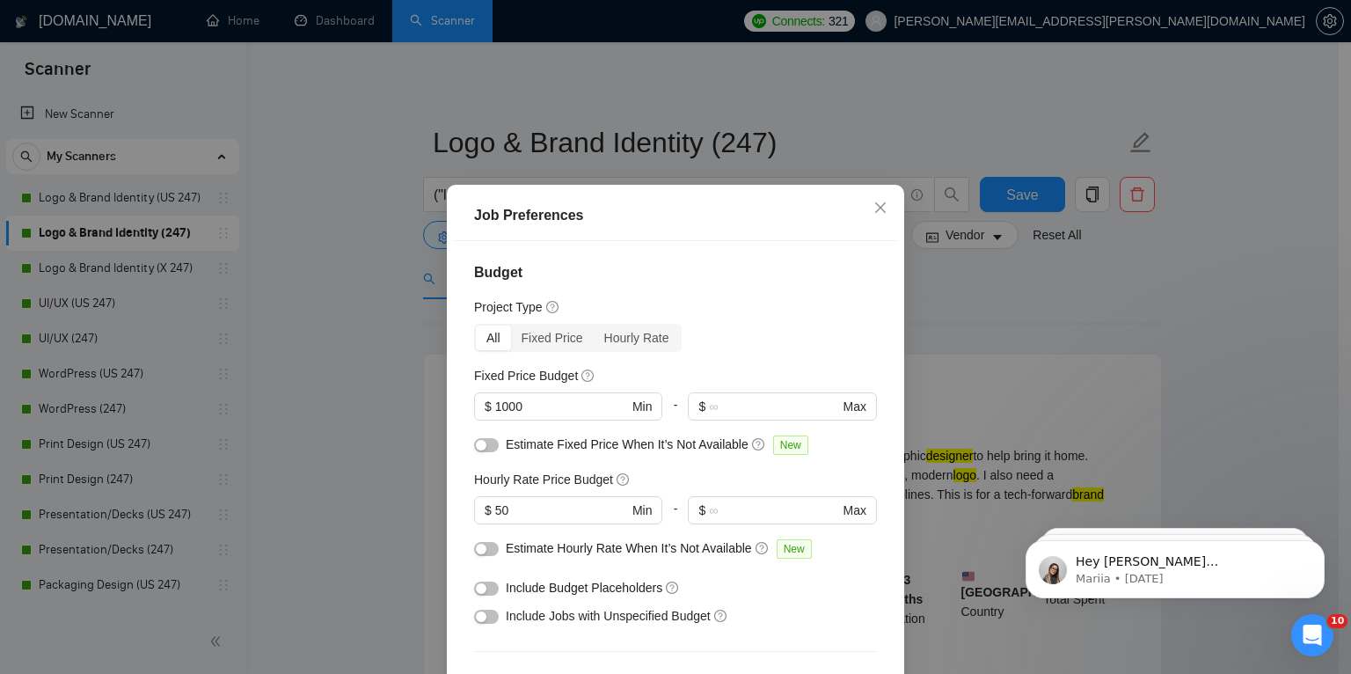  I want to click on p: Message from Mariia, sent 3d ago, so click(190, 76).